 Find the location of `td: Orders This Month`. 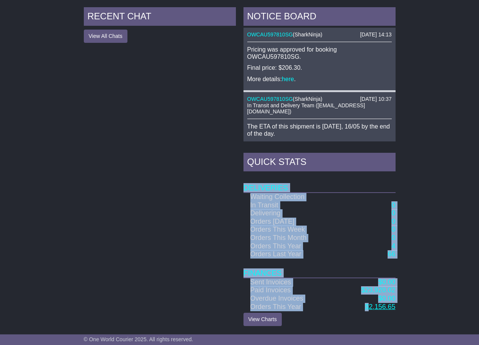

td: Orders This Month is located at coordinates (289, 238).